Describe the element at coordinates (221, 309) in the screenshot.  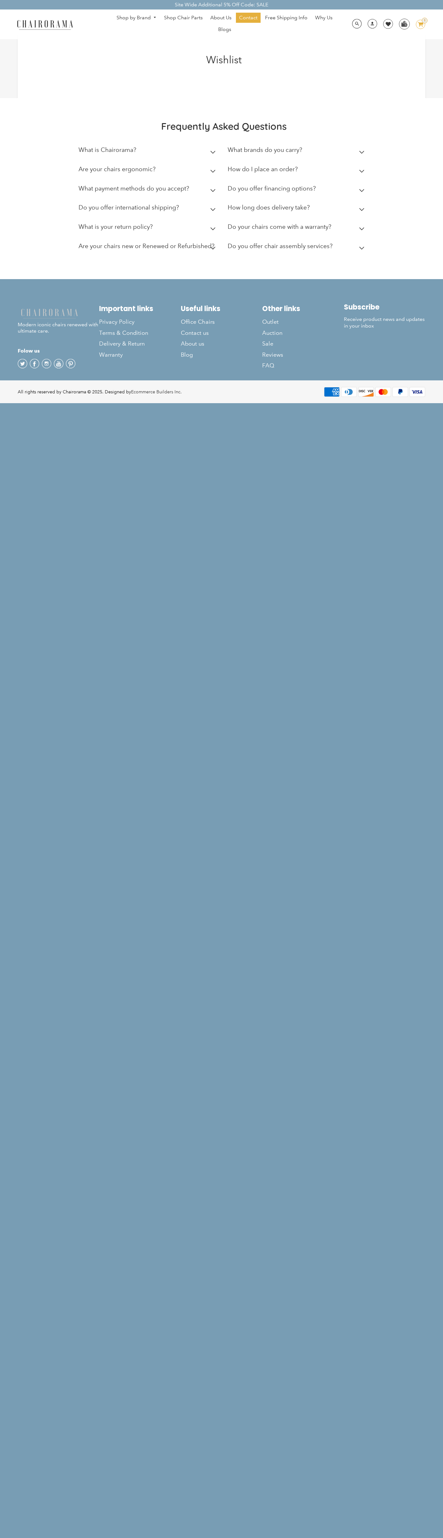
I see `h2: Useful links` at that location.